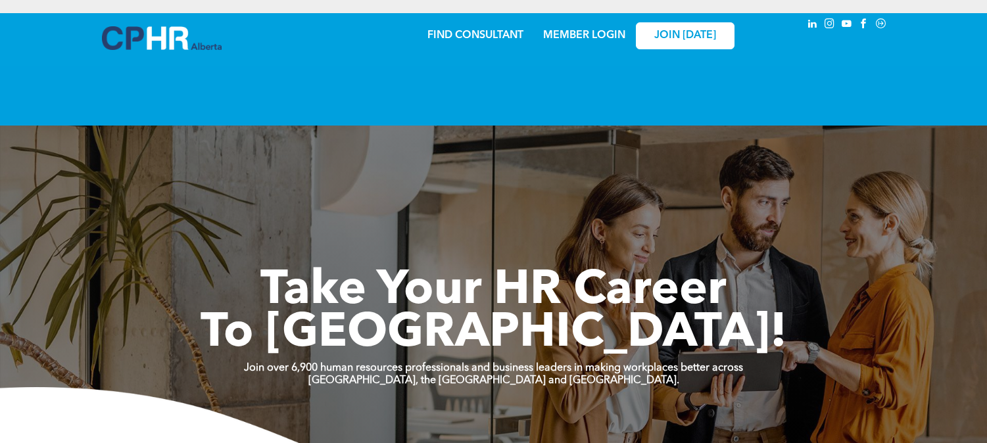  What do you see at coordinates (162, 38) in the screenshot?
I see `img: A blue and white logo for cp alberta` at bounding box center [162, 38].